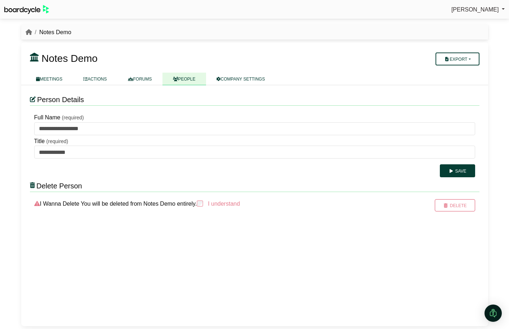  I want to click on label: Title, so click(40, 141).